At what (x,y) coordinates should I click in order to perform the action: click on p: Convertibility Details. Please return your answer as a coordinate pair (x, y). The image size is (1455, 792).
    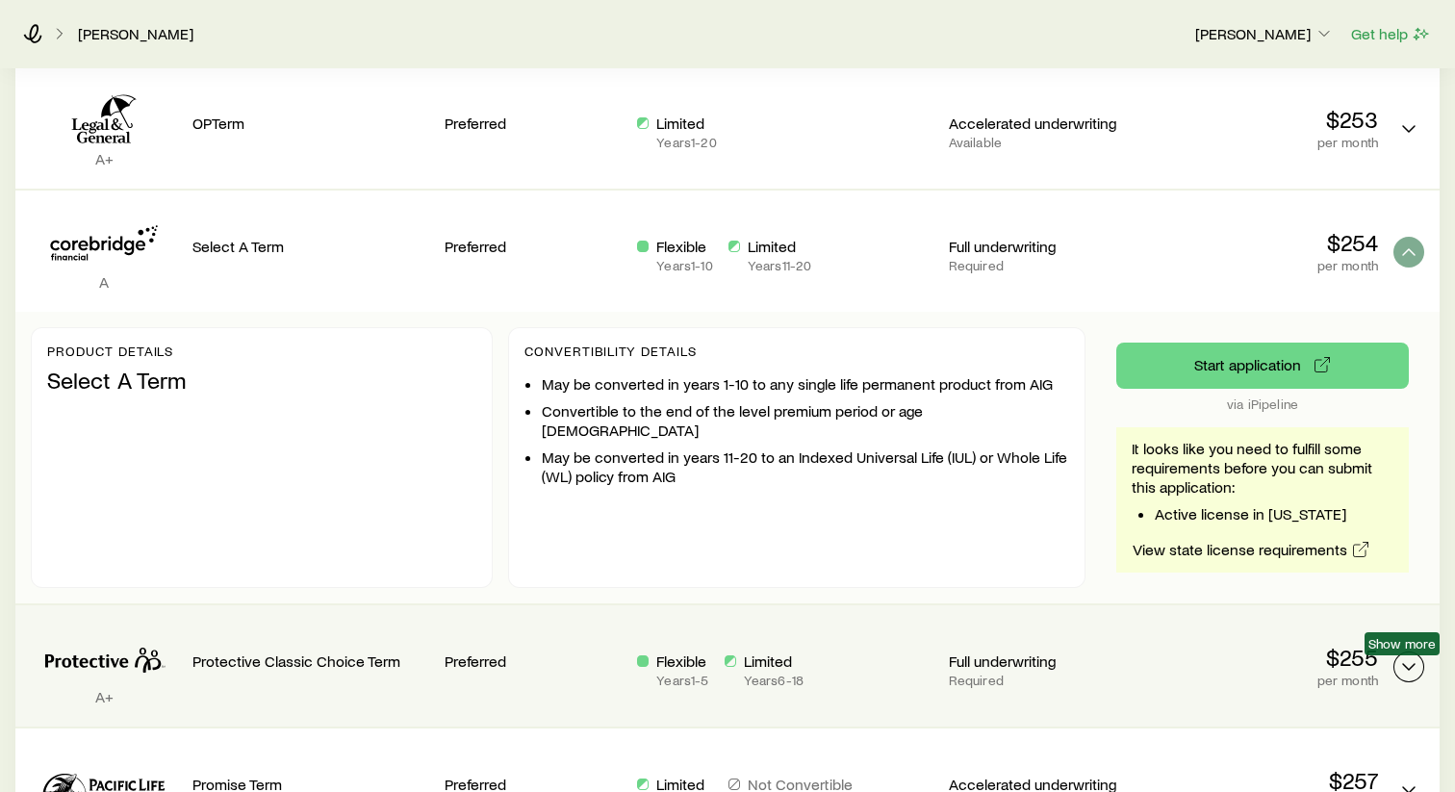
    Looking at the image, I should click on (797, 351).